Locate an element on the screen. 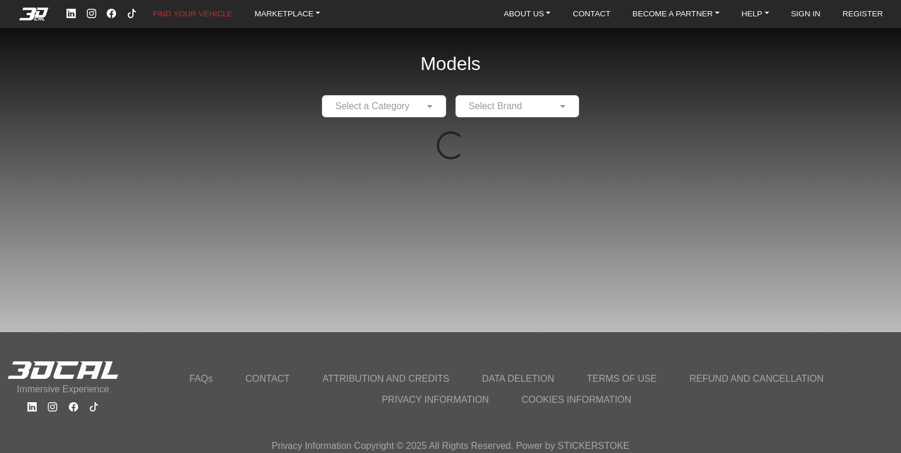 The image size is (901, 453). a: ATTRIBUTION AND CREDITS is located at coordinates (386, 379).